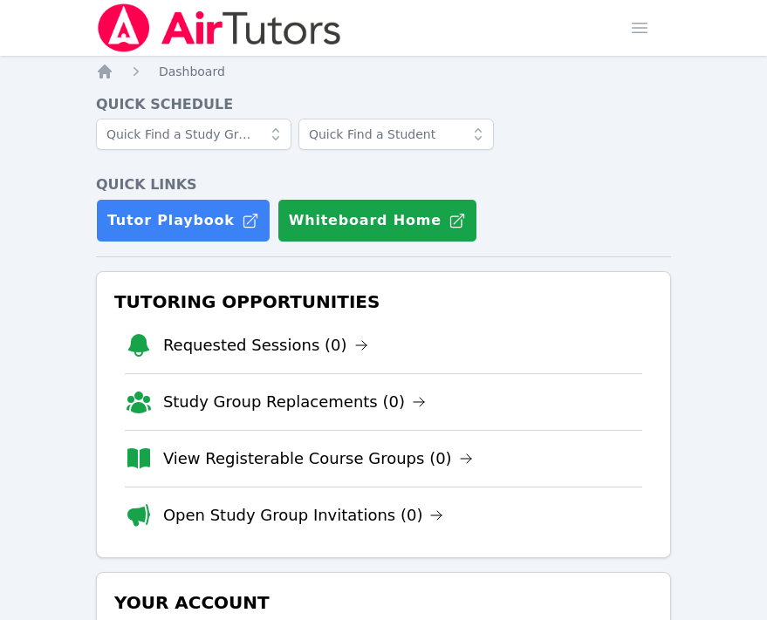  Describe the element at coordinates (303, 515) in the screenshot. I see `a: Open Study Group Invitations (0)` at that location.